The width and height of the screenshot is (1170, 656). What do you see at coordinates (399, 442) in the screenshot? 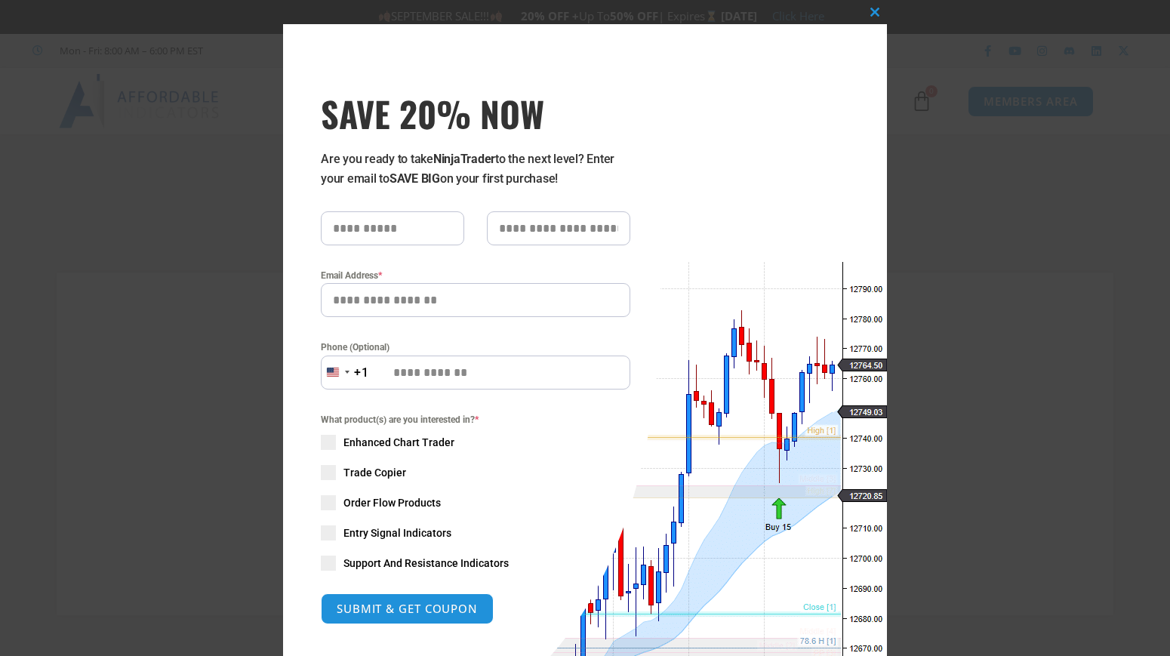
I see `span: Enhanced Chart Trader` at bounding box center [399, 442].